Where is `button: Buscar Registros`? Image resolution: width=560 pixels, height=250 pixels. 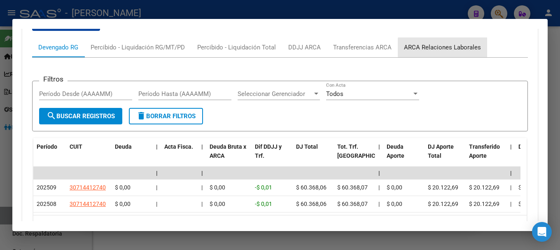 button: Buscar Registros is located at coordinates (81, 116).